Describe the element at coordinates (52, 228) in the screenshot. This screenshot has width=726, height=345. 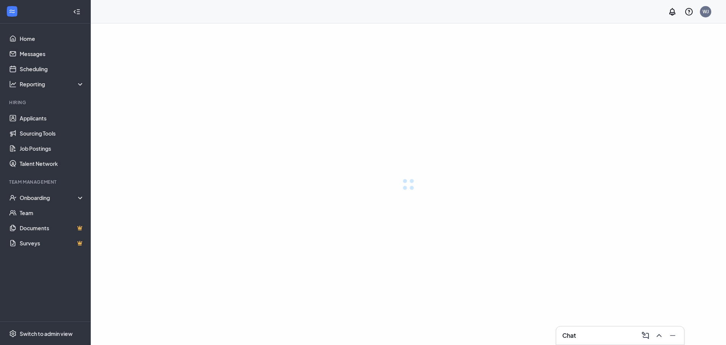
I see `a: DocumentsCrown` at that location.